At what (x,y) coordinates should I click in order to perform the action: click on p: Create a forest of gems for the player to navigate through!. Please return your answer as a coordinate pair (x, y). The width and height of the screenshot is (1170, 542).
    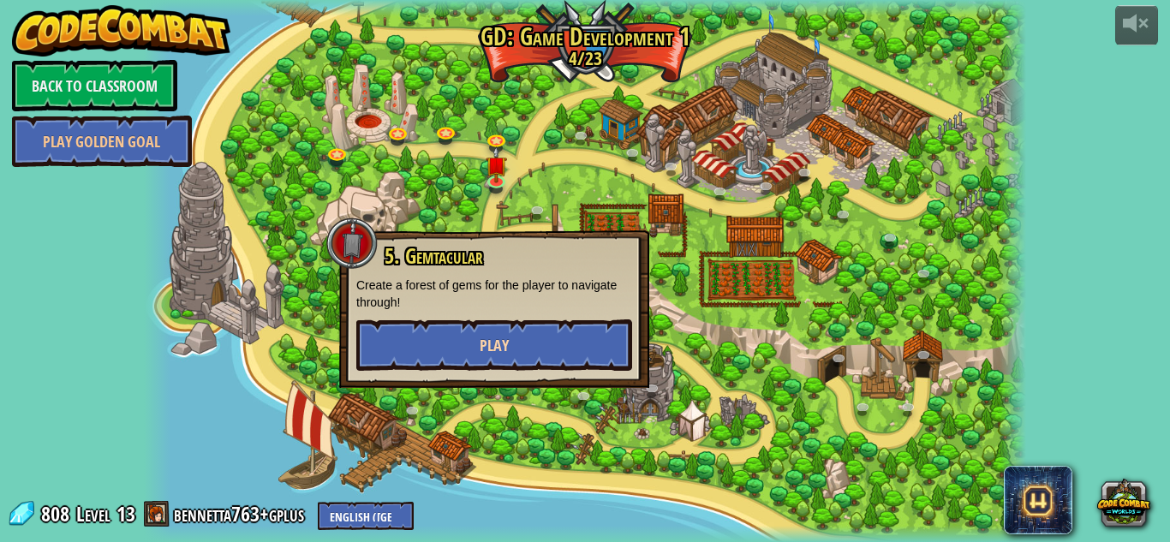
    Looking at the image, I should click on (494, 294).